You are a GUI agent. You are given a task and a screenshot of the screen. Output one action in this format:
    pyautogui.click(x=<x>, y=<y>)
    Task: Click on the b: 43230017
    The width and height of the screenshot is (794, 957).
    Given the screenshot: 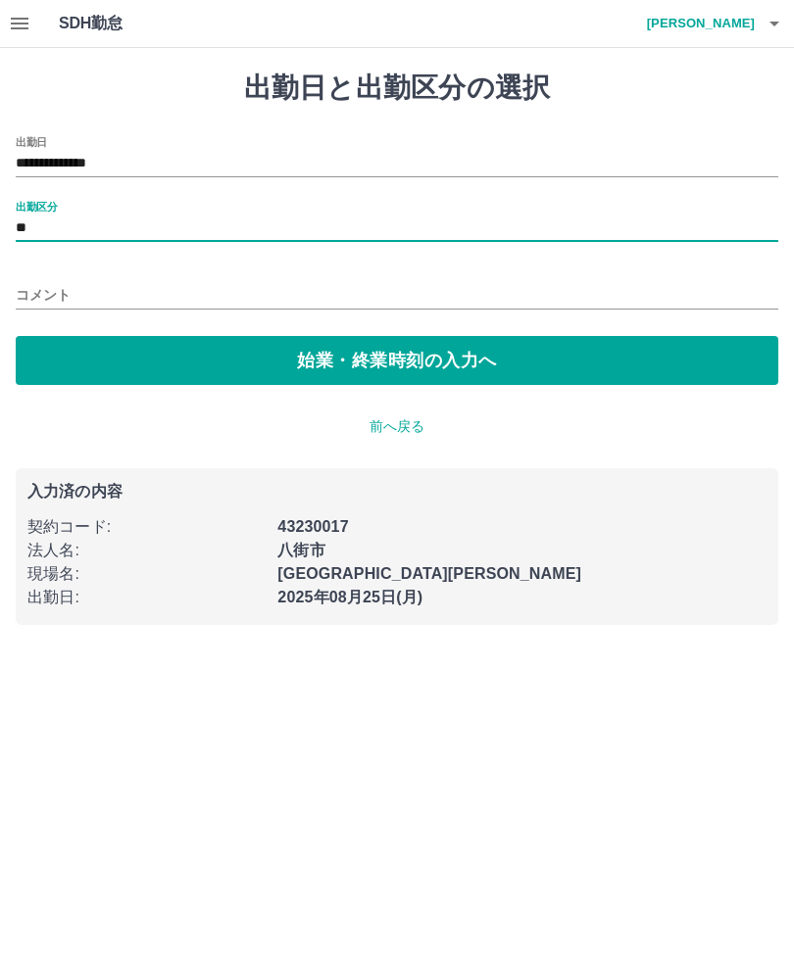 What is the action you would take?
    pyautogui.click(x=313, y=526)
    